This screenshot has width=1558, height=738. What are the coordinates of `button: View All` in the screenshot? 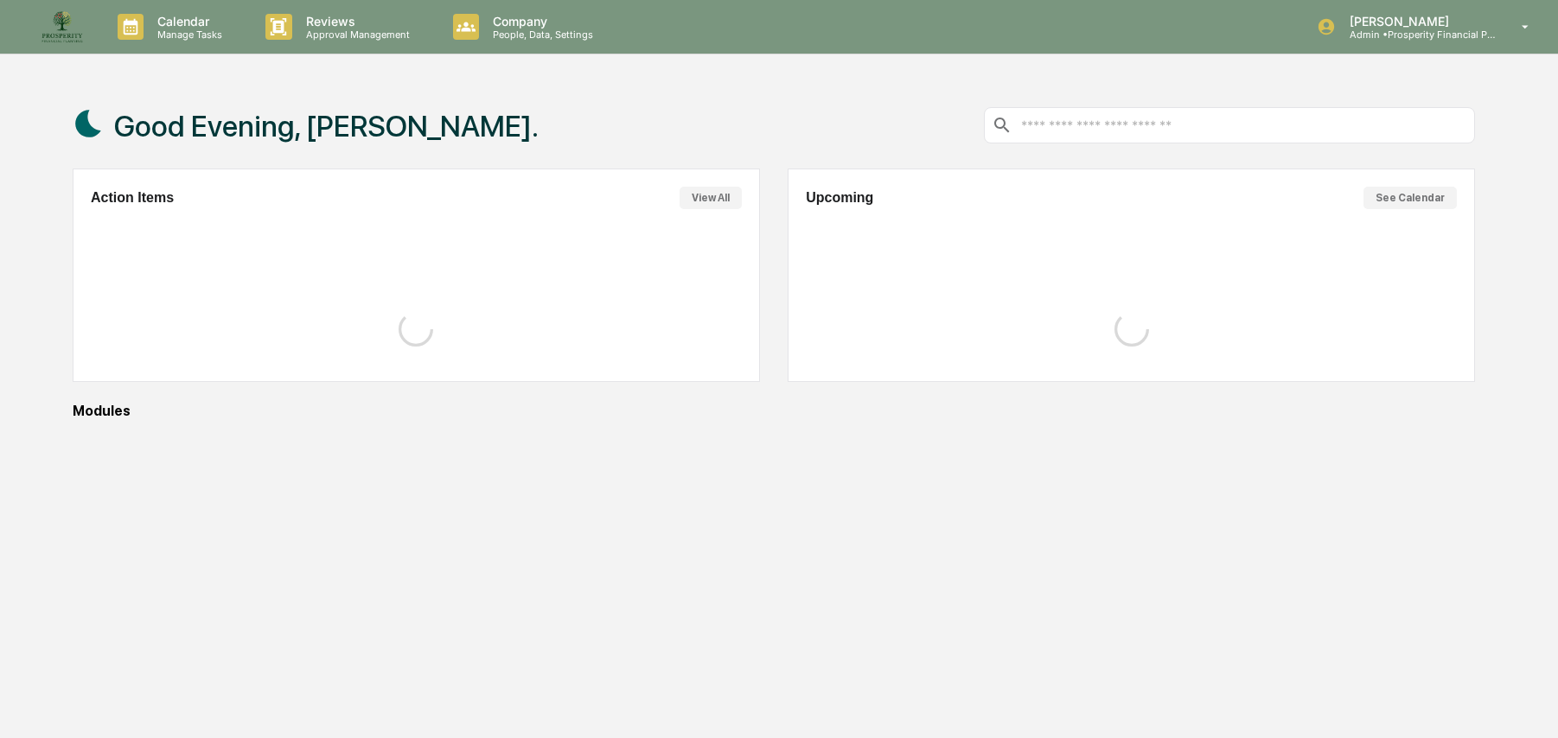 It's located at (711, 198).